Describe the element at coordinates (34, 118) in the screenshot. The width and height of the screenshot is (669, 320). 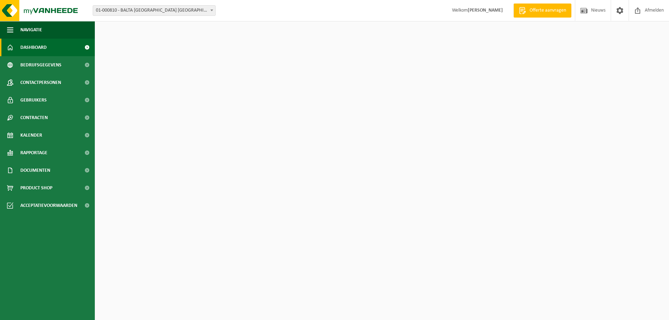
I see `span: Contracten` at that location.